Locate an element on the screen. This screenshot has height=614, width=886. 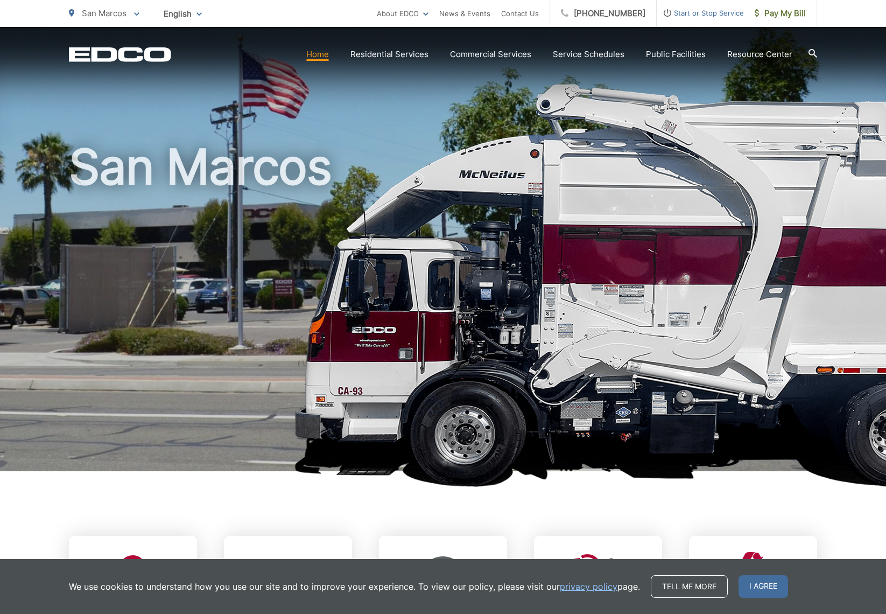
a: privacy policy is located at coordinates (588, 586).